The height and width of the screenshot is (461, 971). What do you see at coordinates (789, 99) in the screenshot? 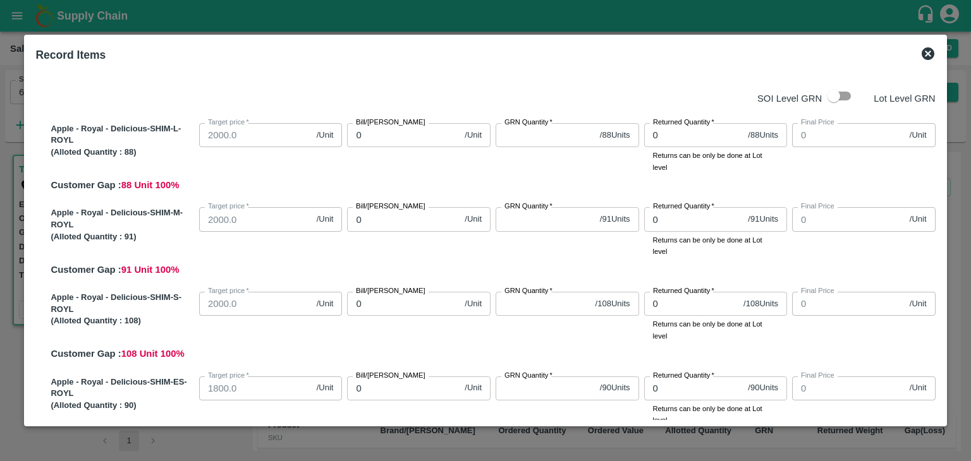
I see `p: SOI Level GRN` at bounding box center [789, 99].